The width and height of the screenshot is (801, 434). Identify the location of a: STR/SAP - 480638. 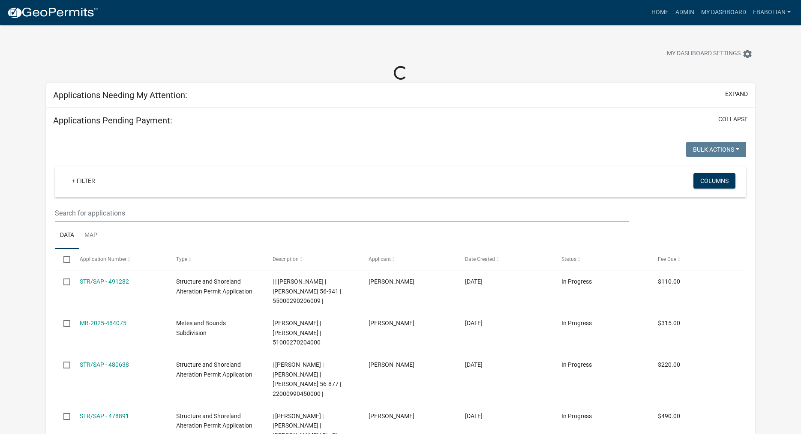
(104, 365).